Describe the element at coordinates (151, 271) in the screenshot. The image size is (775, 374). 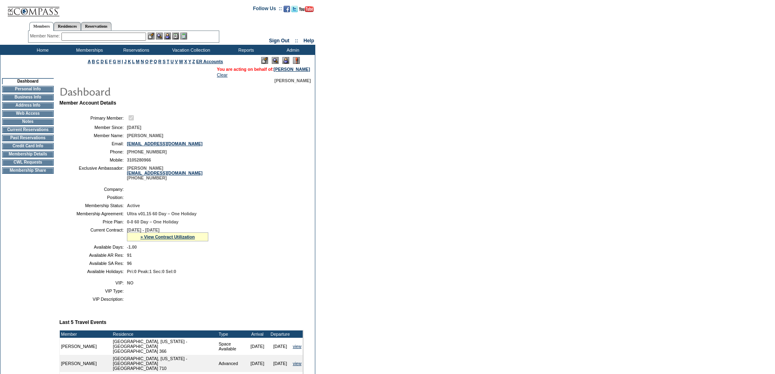
I see `span: Pri:0 Peak:1 Sec:0 Sel:0` at that location.